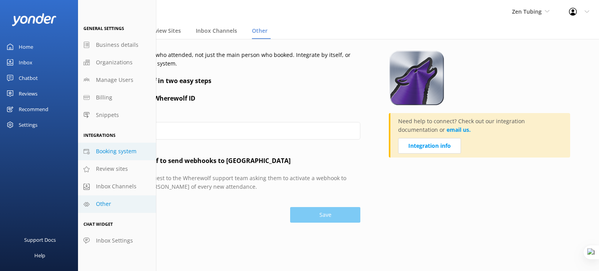  Describe the element at coordinates (117, 186) in the screenshot. I see `a: Inbox Channels` at that location.